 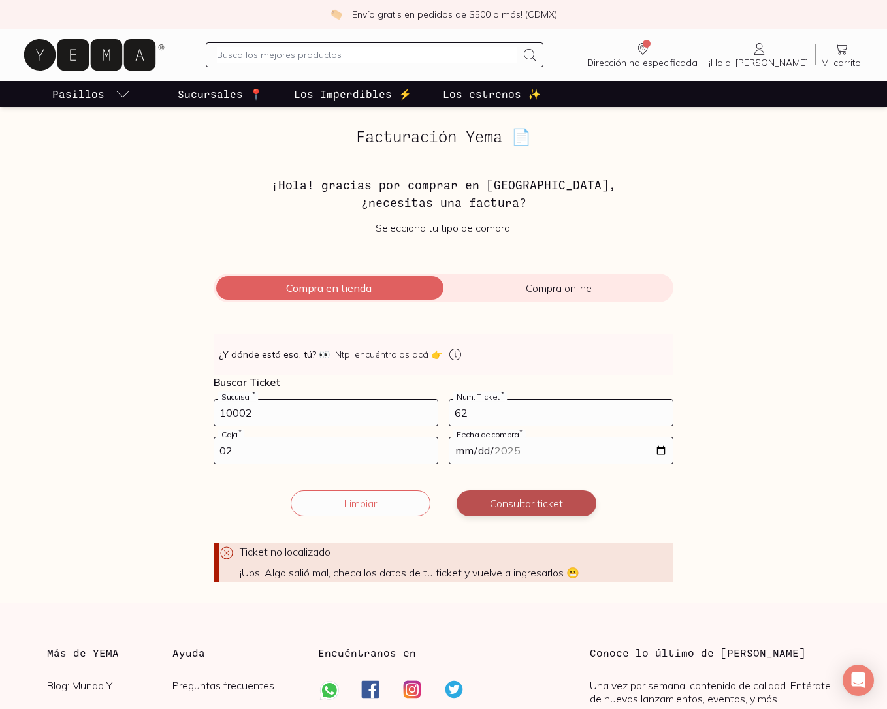 I want to click on span: Compra en tienda, so click(x=329, y=288).